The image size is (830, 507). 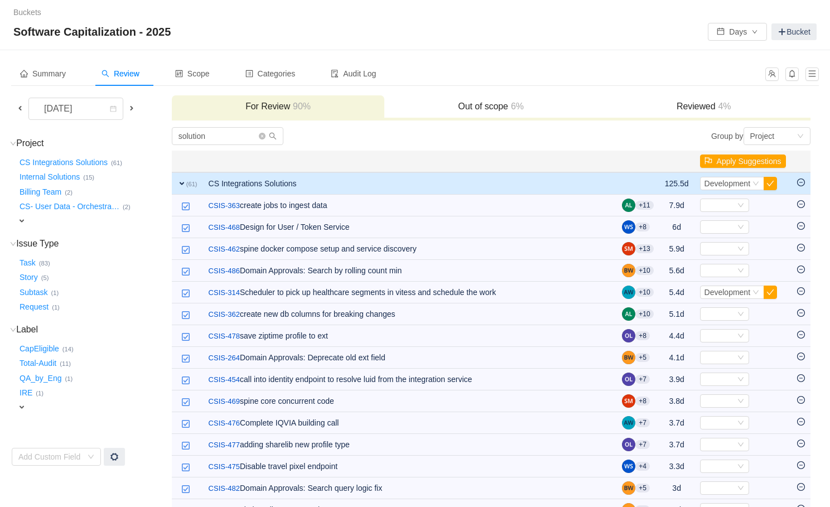 What do you see at coordinates (224, 467) in the screenshot?
I see `a: CSIS-475` at bounding box center [224, 467].